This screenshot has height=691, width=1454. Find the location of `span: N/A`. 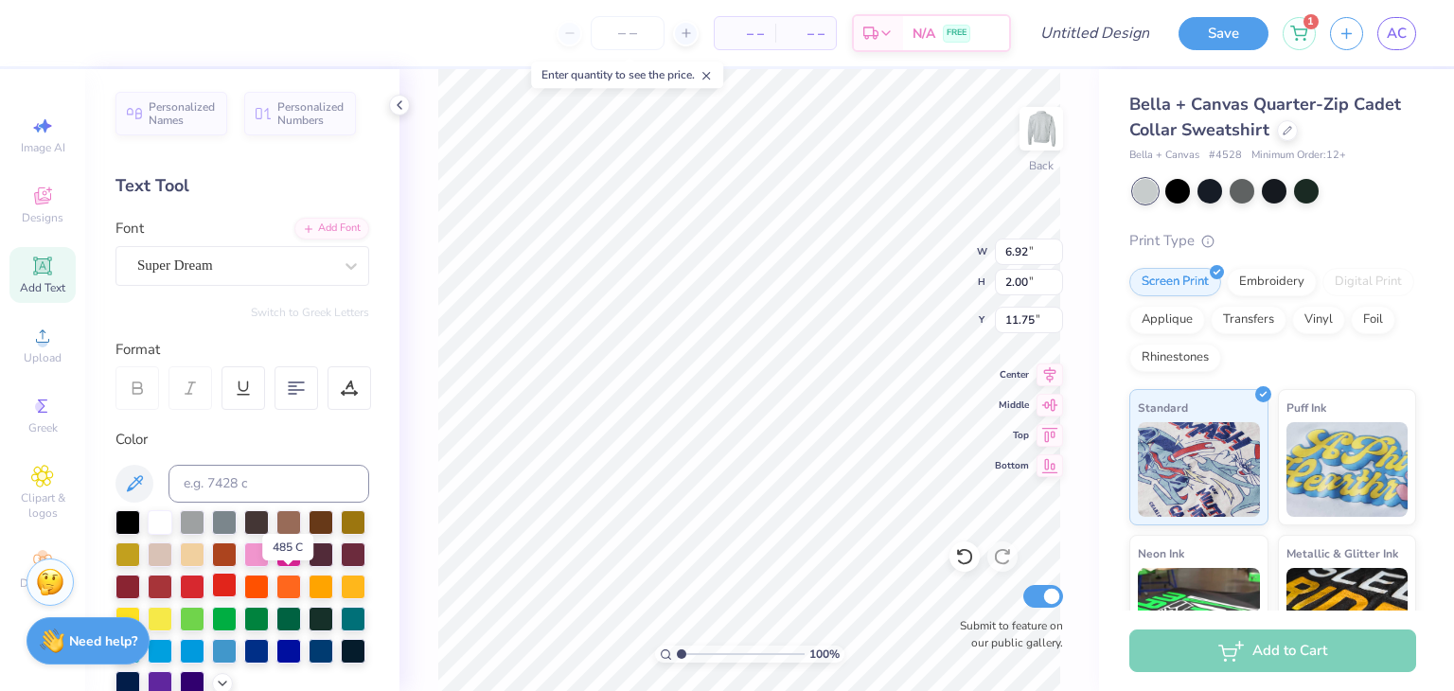

span: N/A is located at coordinates (924, 33).